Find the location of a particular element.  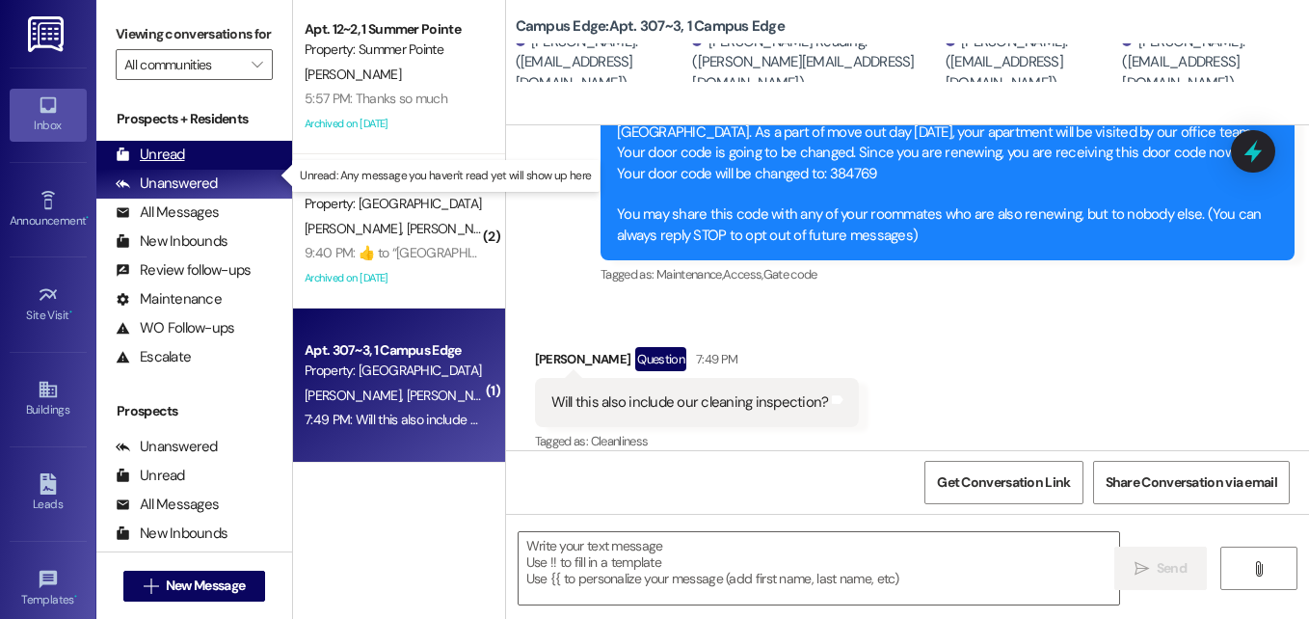

div: Review follow-ups is located at coordinates (183, 270).